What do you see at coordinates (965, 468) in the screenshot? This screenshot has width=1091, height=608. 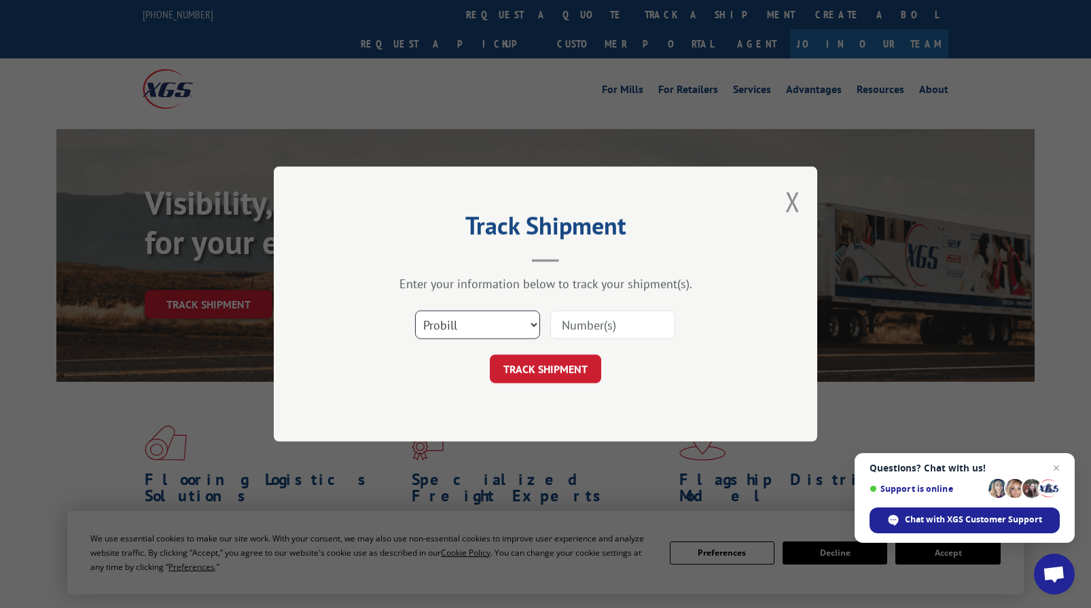 I see `span: Questions? Chat with us!` at bounding box center [965, 468].